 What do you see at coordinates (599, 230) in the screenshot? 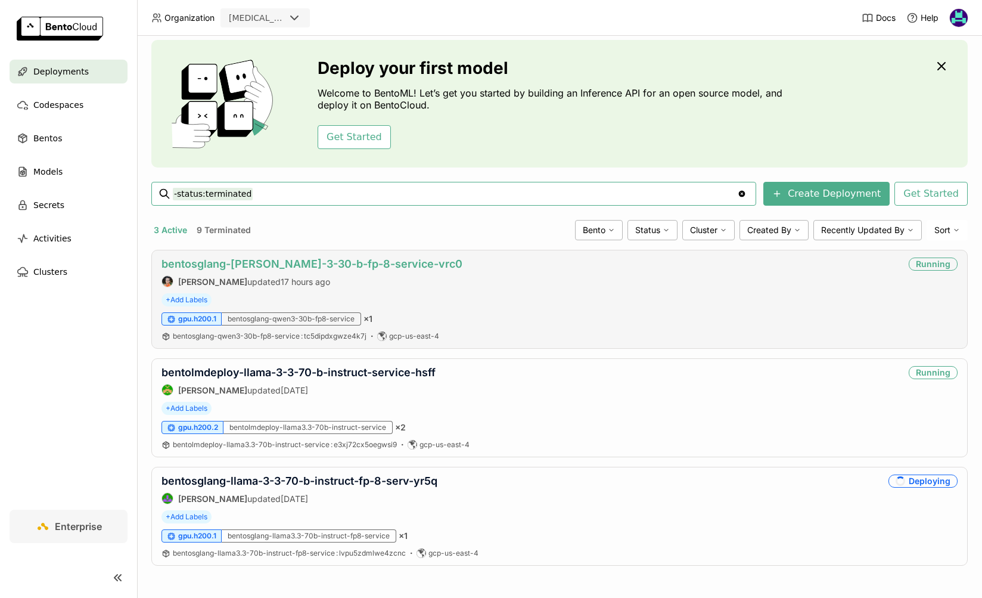
I see `div: Bento` at bounding box center [599, 230].